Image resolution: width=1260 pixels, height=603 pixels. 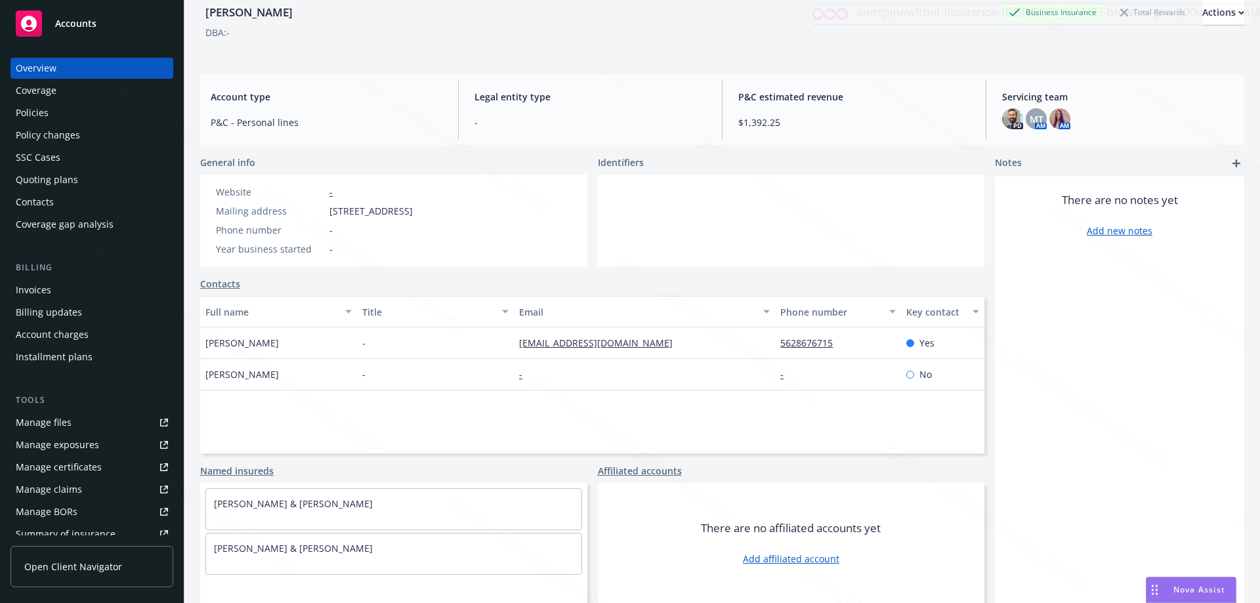 What do you see at coordinates (237, 471) in the screenshot?
I see `a: Named insureds` at bounding box center [237, 471].